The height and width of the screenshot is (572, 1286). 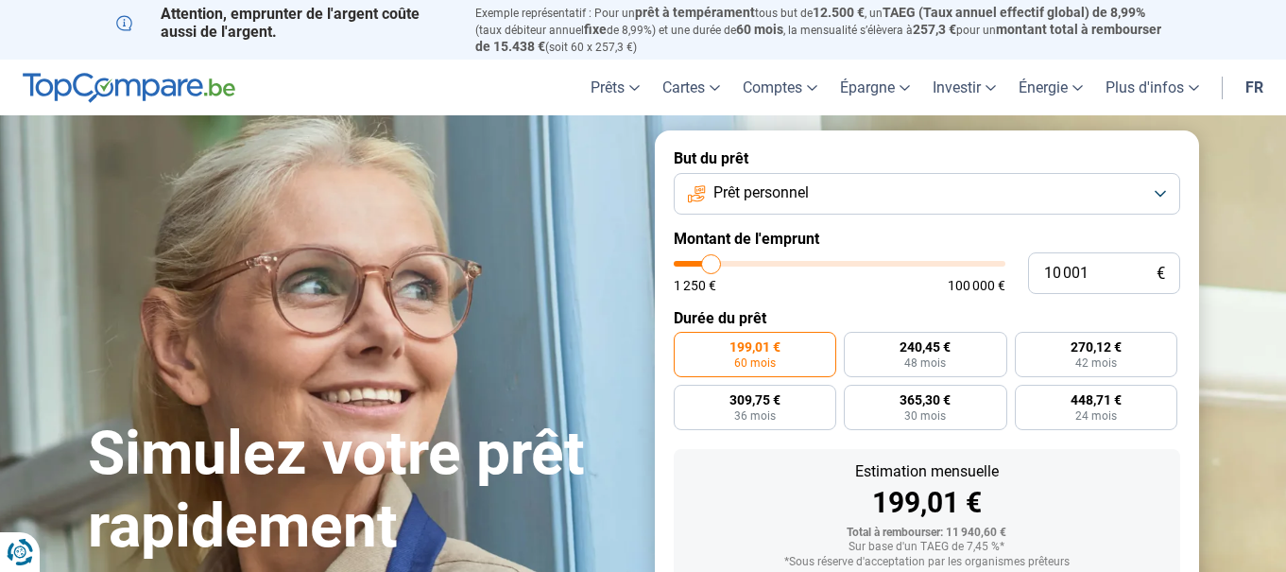 What do you see at coordinates (875, 87) in the screenshot?
I see `a: Épargne` at bounding box center [875, 87].